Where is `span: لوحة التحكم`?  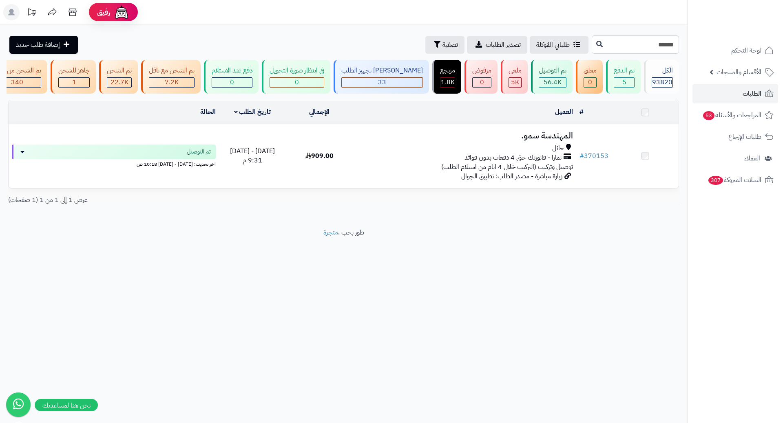 span: لوحة التحكم is located at coordinates (746, 51).